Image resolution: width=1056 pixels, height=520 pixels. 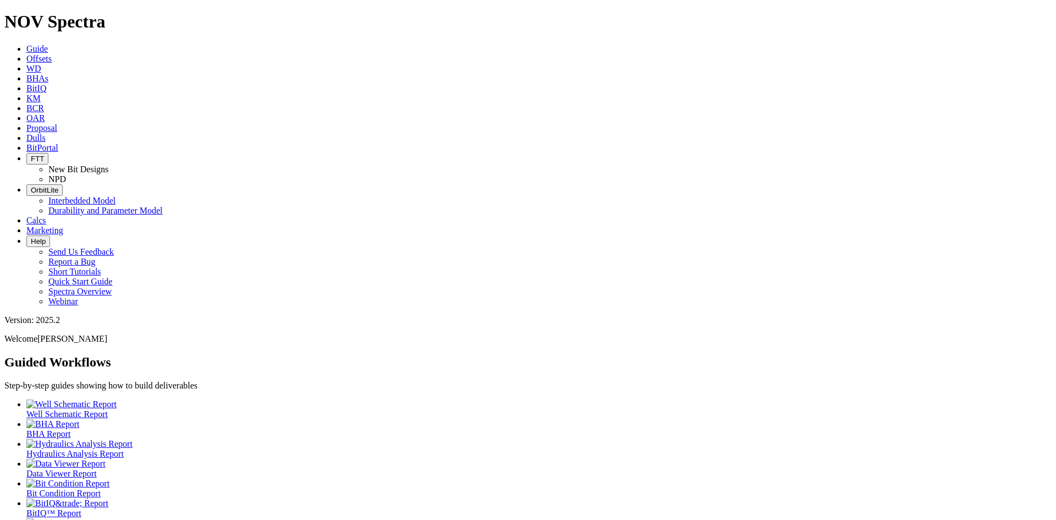 I want to click on button: OrbitLite, so click(x=45, y=190).